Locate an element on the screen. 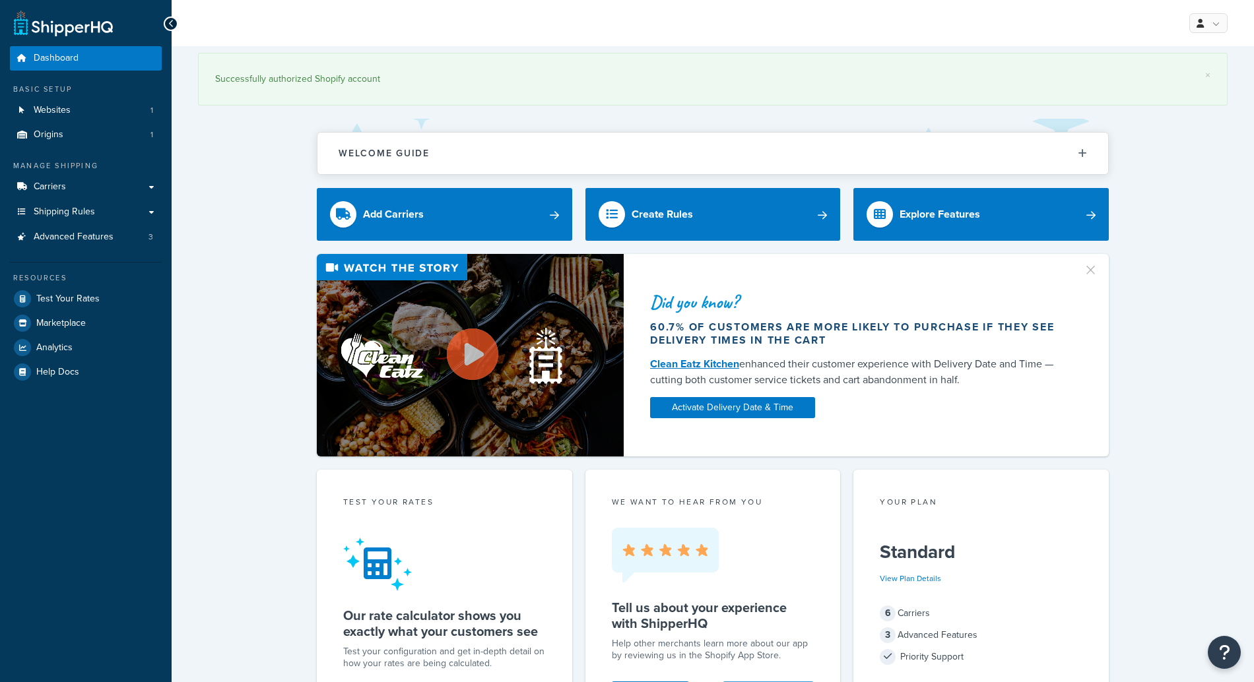  div: Your Plan is located at coordinates (980, 503).